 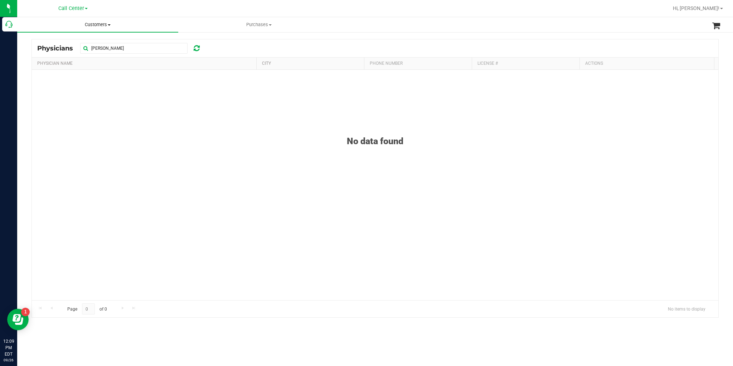 What do you see at coordinates (87, 309) in the screenshot?
I see `span: Page of 0` at bounding box center [87, 309].